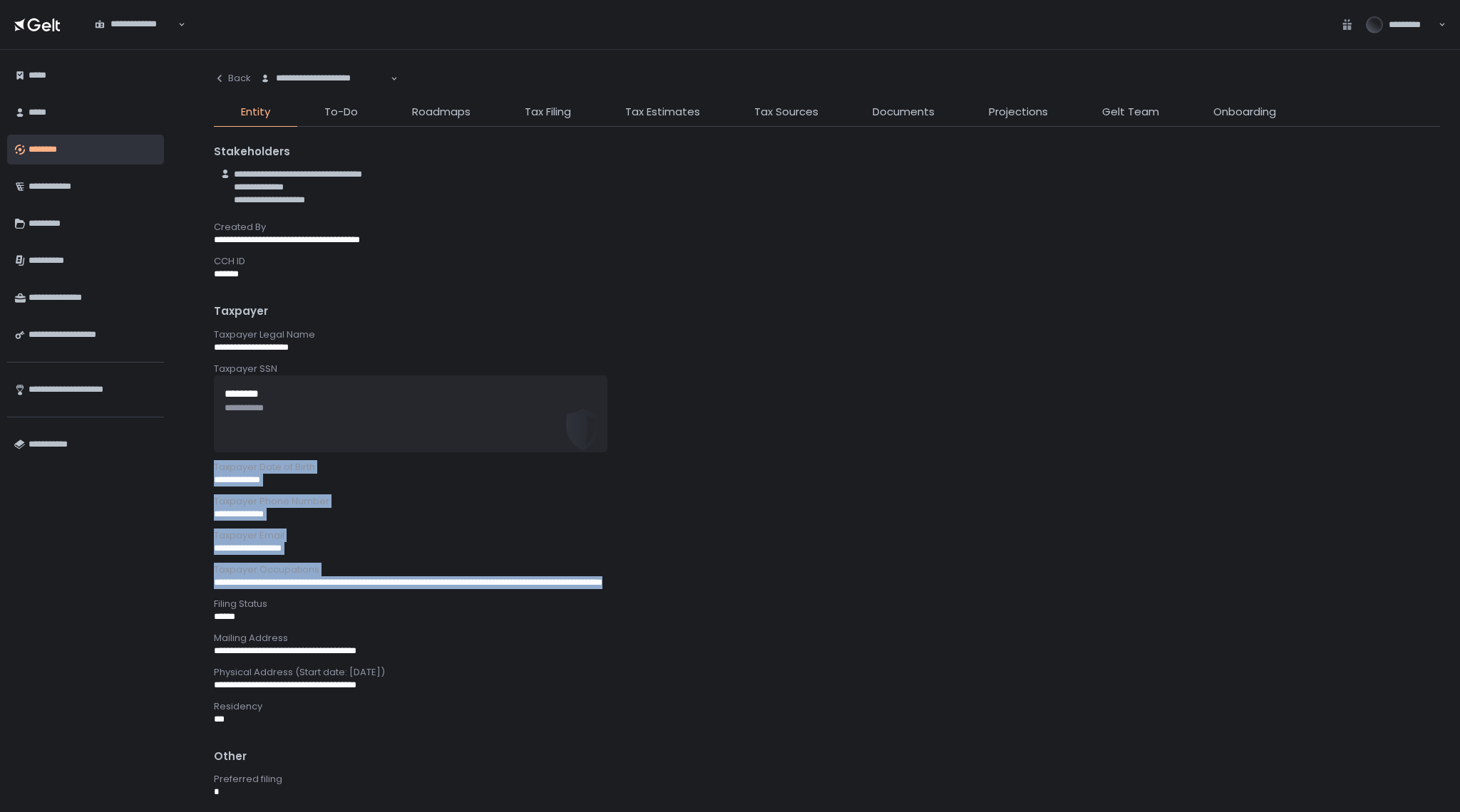  I want to click on span: Gelt Team, so click(1130, 112).